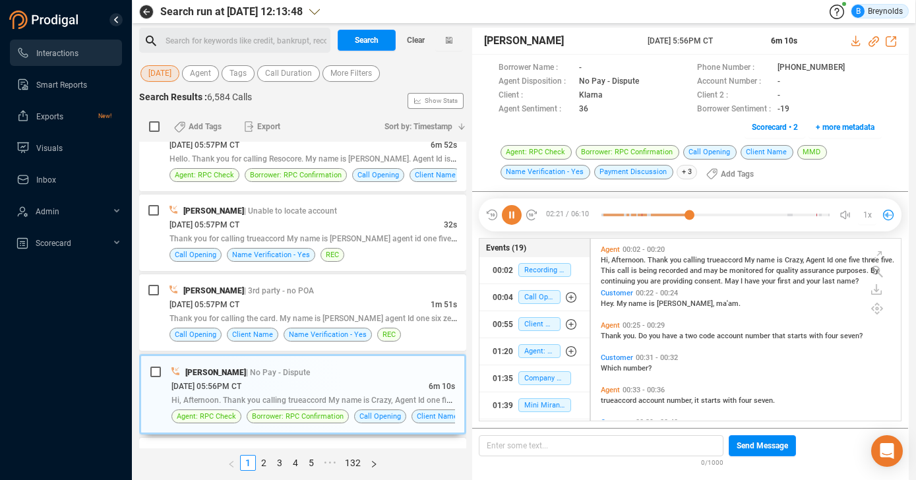  What do you see at coordinates (682, 336) in the screenshot?
I see `span: a` at bounding box center [682, 336].